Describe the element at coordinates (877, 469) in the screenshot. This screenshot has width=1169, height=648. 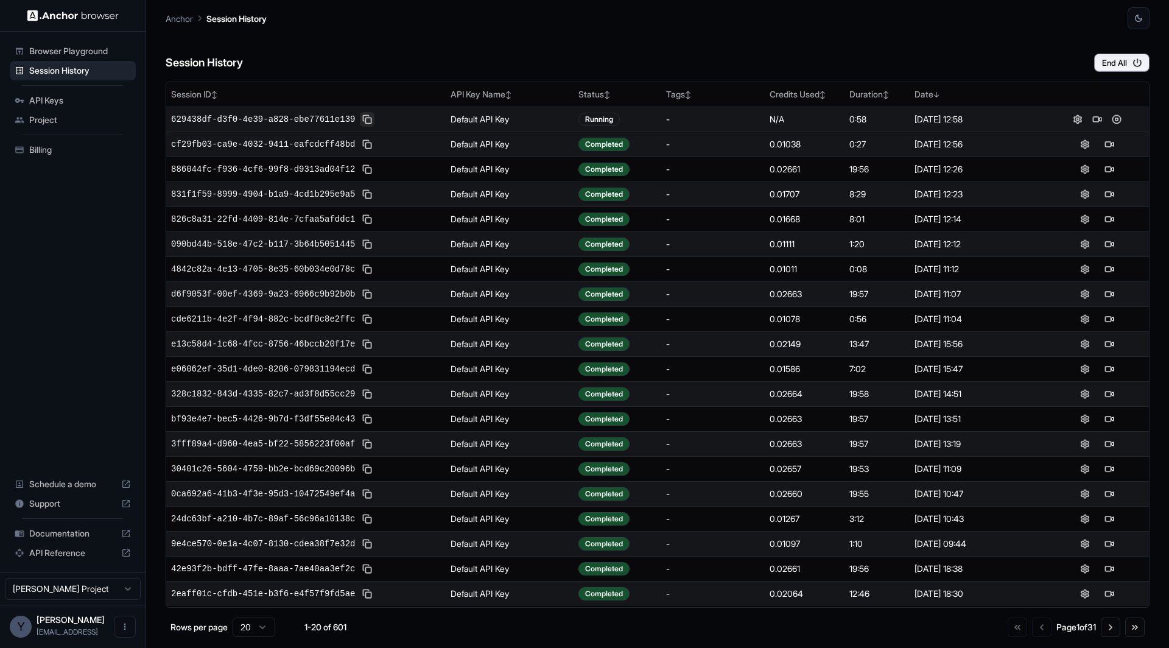
I see `div: 19:53` at that location.